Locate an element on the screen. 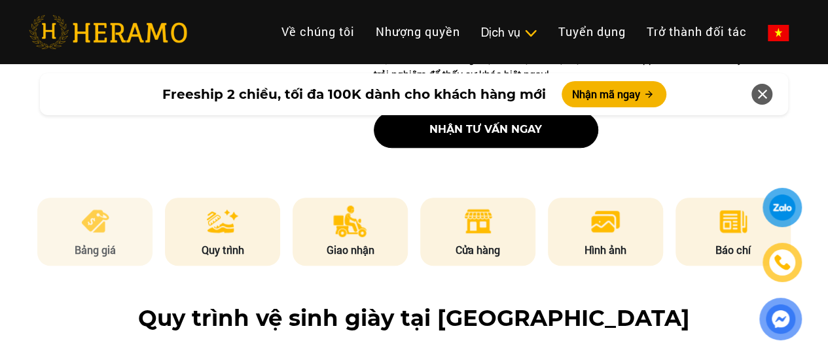 The width and height of the screenshot is (828, 356). img: phone-icon is located at coordinates (783, 263).